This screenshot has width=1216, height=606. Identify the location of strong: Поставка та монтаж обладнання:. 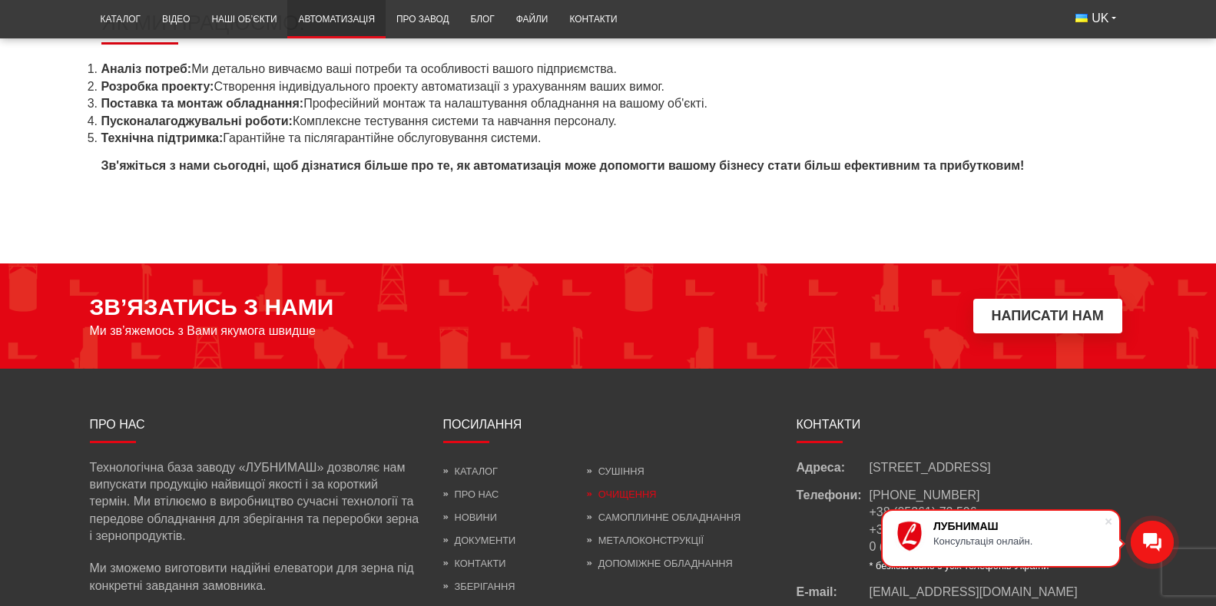
(203, 103).